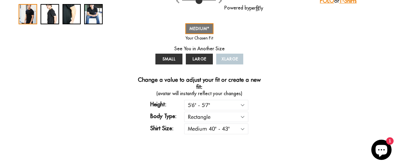  Describe the element at coordinates (169, 59) in the screenshot. I see `a: SMALL` at that location.